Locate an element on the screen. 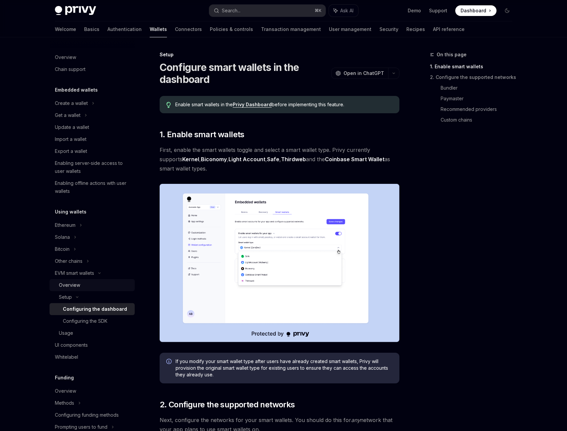 This screenshot has width=567, height=431. span: Ask AI is located at coordinates (347, 11).